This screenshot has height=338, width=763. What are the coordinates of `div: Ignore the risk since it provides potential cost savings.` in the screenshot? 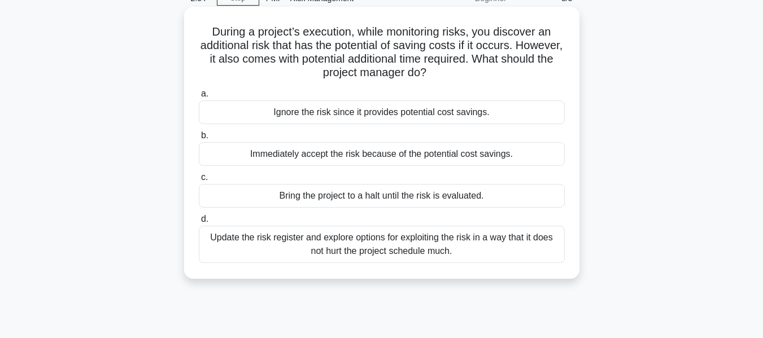 It's located at (382, 112).